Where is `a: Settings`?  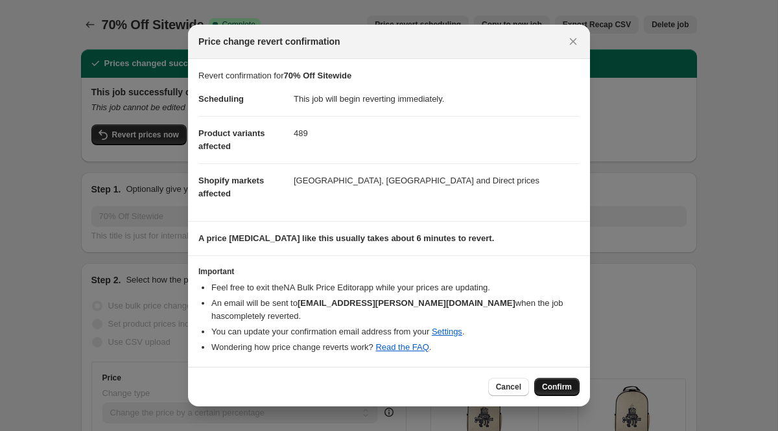 a: Settings is located at coordinates (447, 331).